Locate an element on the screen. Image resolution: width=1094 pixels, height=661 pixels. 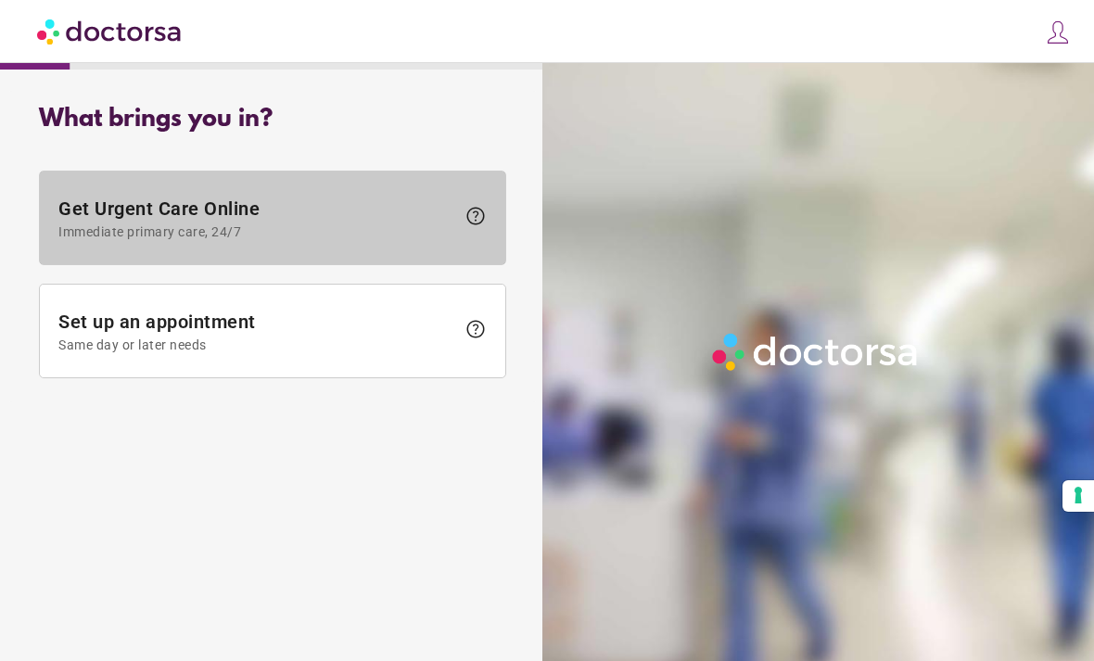
div: What brings you in? is located at coordinates (273, 120).